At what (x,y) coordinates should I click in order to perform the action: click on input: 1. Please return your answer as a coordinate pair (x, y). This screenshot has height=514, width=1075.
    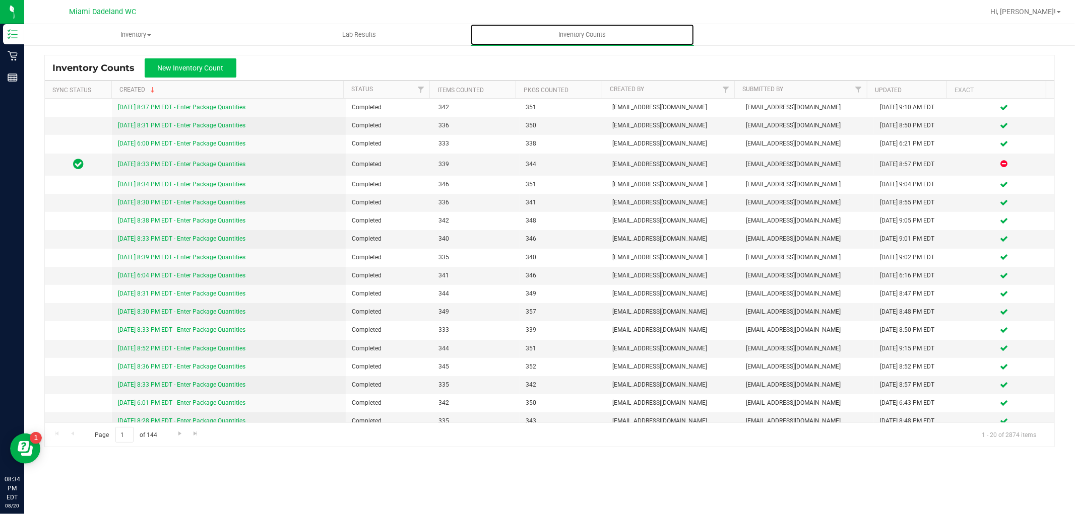
    Looking at the image, I should click on (124, 435).